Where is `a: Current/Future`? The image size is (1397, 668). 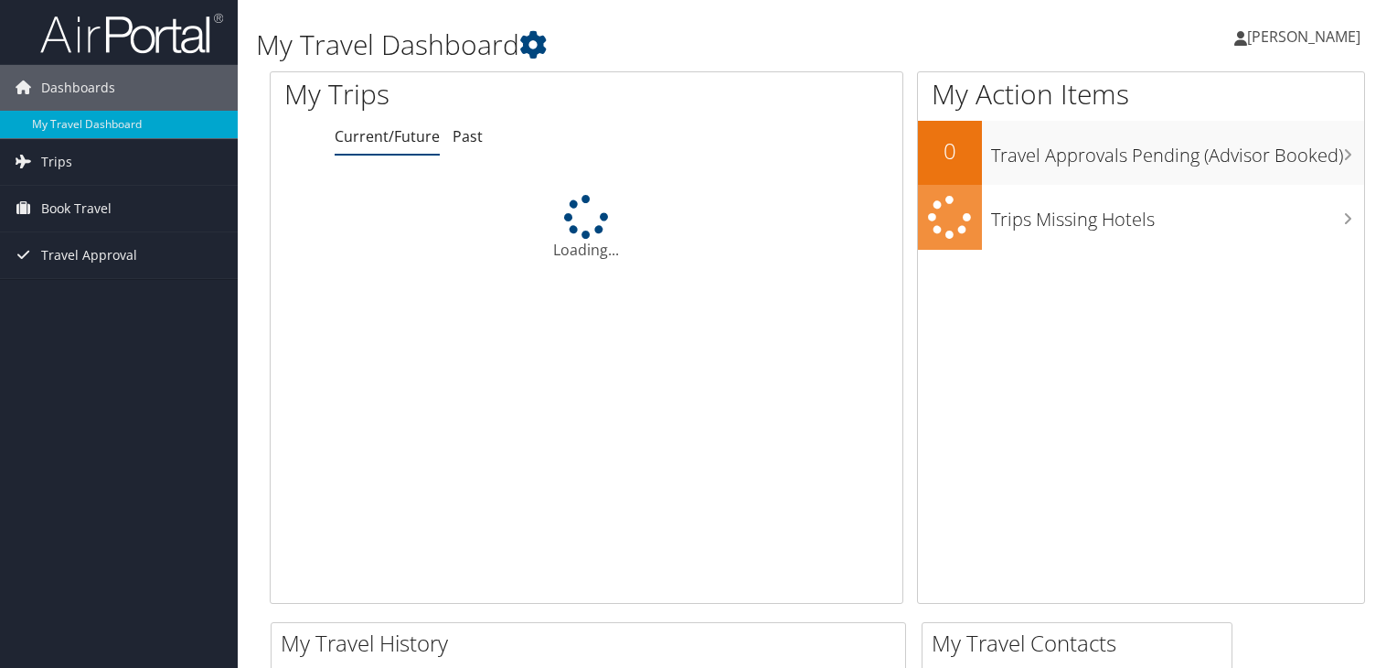
a: Current/Future is located at coordinates (387, 136).